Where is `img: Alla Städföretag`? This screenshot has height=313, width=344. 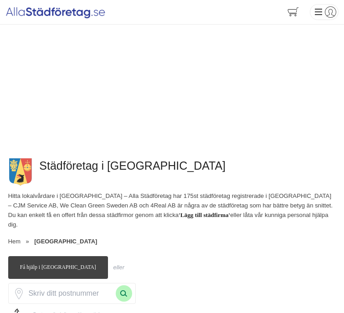 img: Alla Städföretag is located at coordinates (56, 12).